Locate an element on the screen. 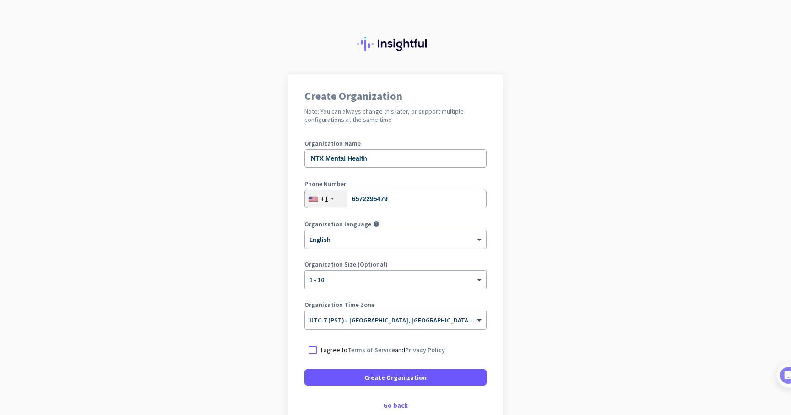  button: Create Organization is located at coordinates (395, 377).